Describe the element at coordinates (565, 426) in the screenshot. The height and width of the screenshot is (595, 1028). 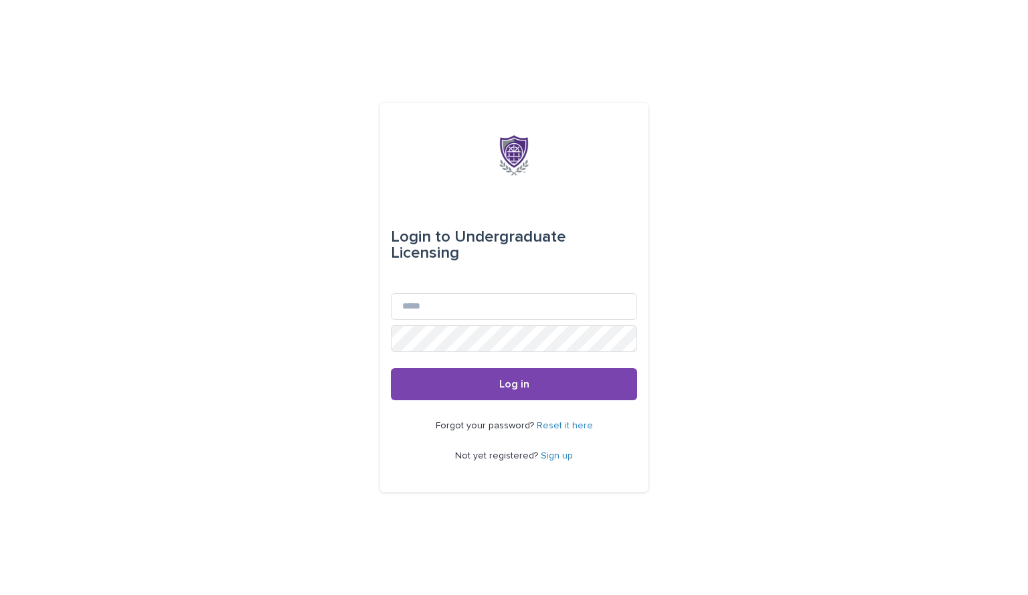
I see `a: Reset it here` at that location.